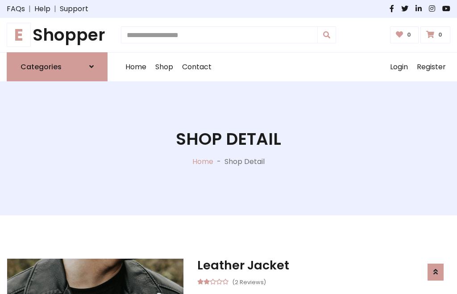 The height and width of the screenshot is (294, 457). I want to click on a: Support, so click(74, 9).